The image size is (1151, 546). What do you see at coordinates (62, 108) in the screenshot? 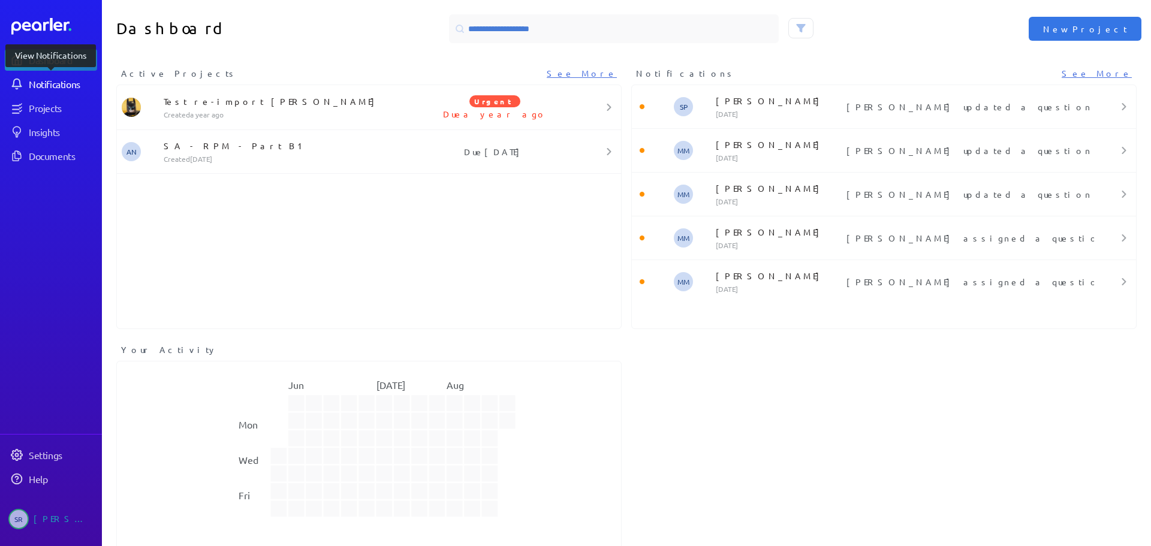
I see `div: Projects` at bounding box center [62, 108].